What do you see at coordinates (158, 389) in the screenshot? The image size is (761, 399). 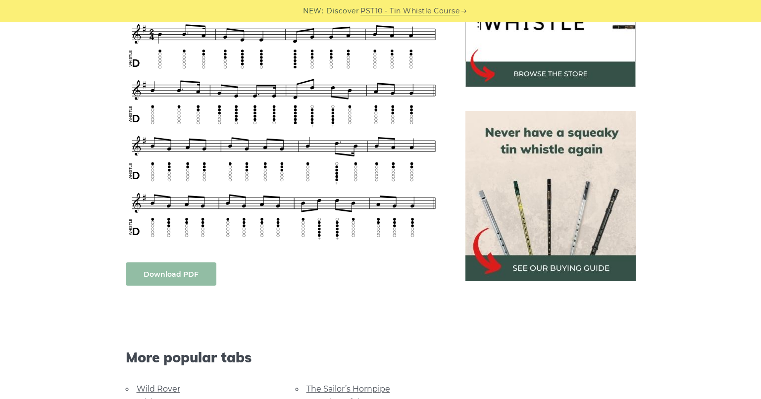 I see `a: Wild Rover` at bounding box center [158, 389].